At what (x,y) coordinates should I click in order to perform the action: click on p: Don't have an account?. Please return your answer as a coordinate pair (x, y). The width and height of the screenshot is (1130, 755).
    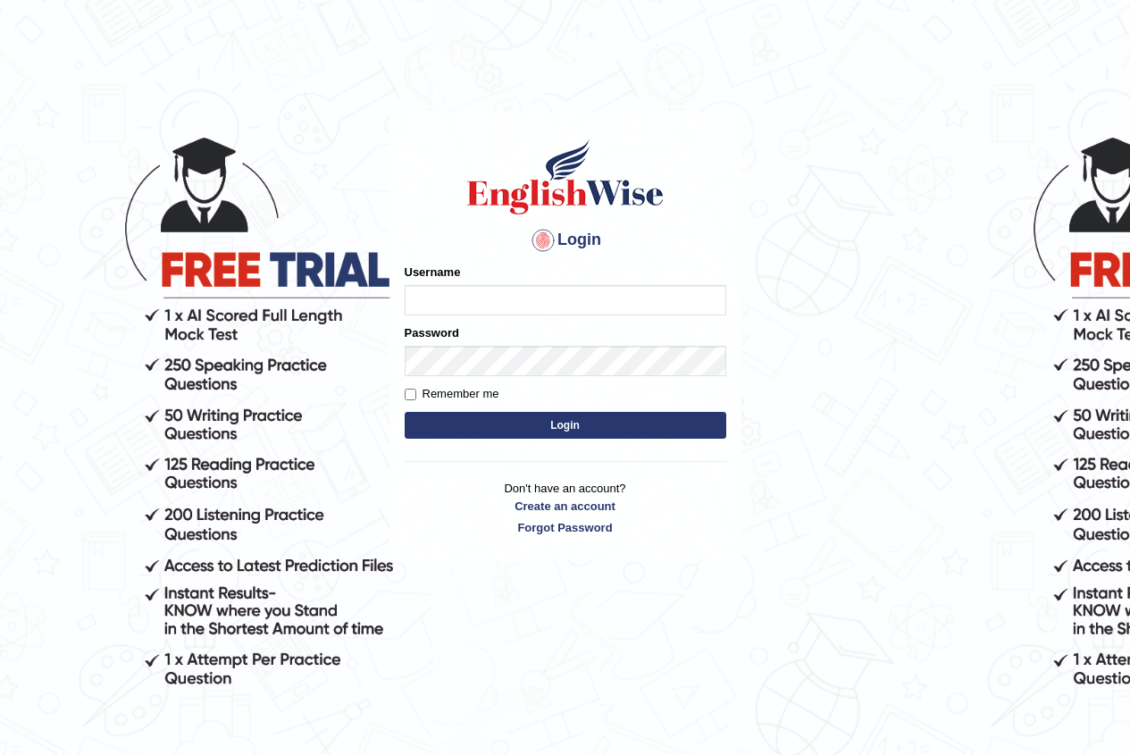
    Looking at the image, I should click on (566, 508).